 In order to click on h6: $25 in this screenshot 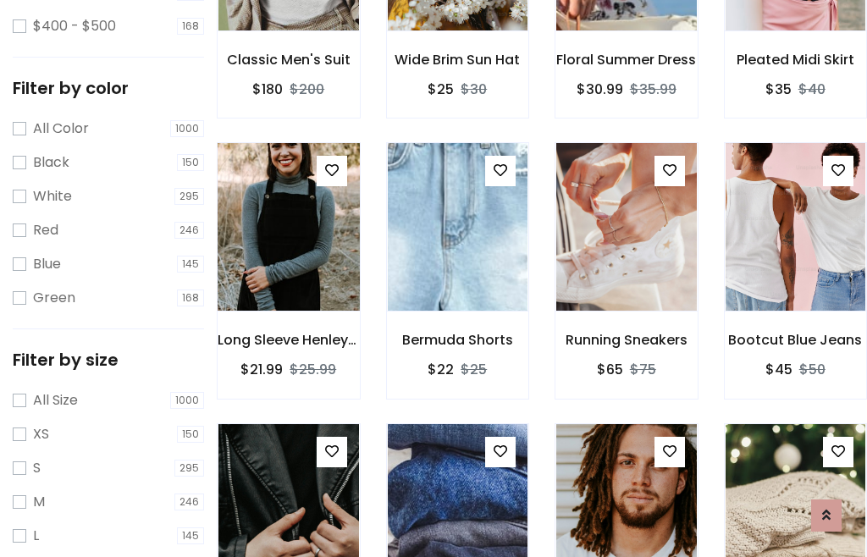, I will do `click(440, 89)`.